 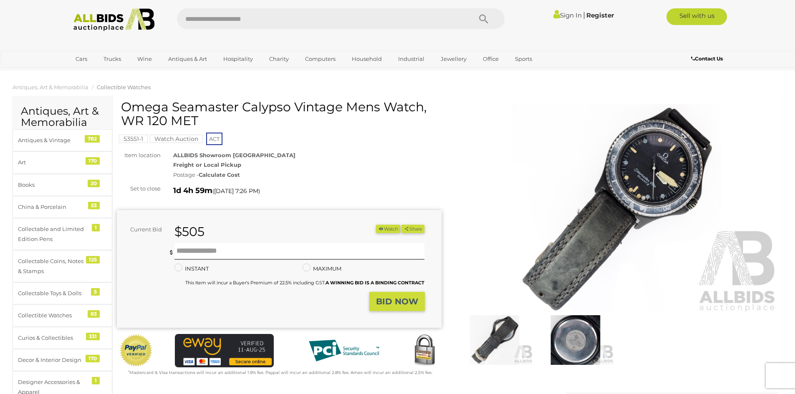 What do you see at coordinates (189, 232) in the screenshot?
I see `strong: $505` at bounding box center [189, 232].